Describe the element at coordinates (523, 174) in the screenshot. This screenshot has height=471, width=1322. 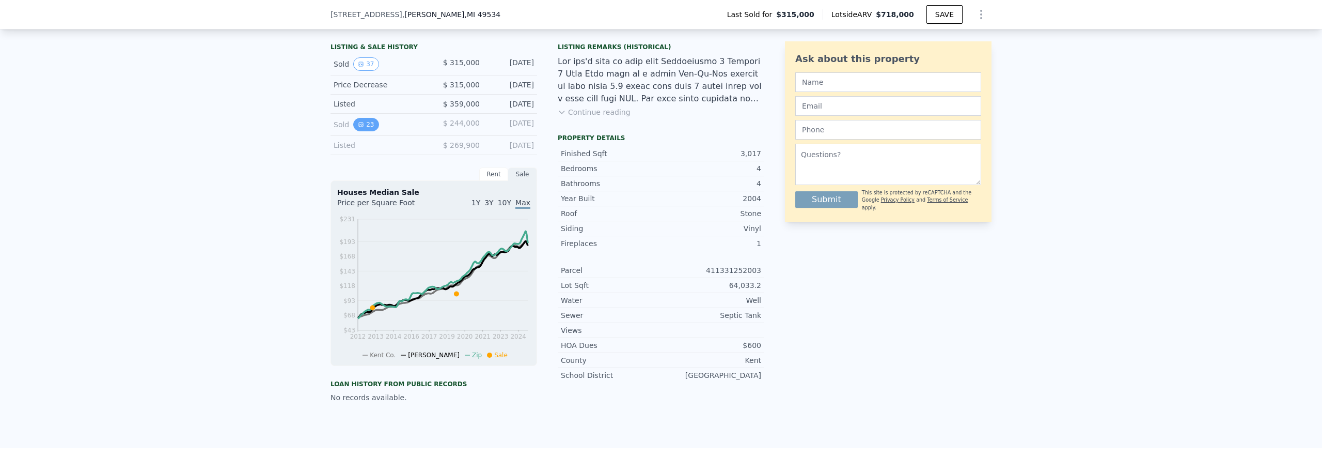
I see `div: Sale` at that location.